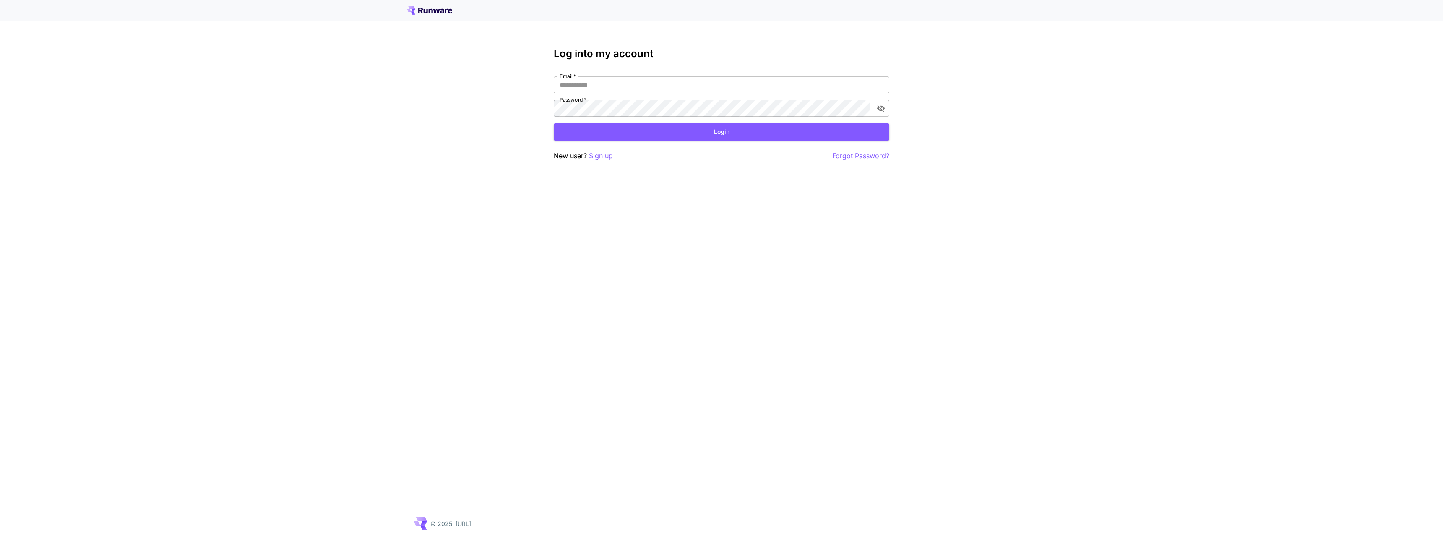  What do you see at coordinates (861, 156) in the screenshot?
I see `button: Forgot Password?` at bounding box center [861, 156].